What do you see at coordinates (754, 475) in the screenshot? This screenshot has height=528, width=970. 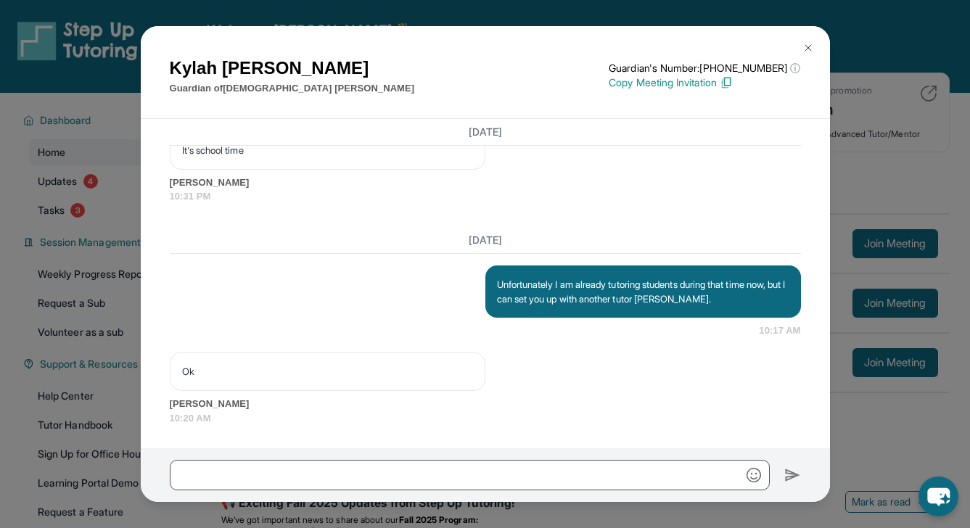 I see `img: Emoji` at bounding box center [754, 475].